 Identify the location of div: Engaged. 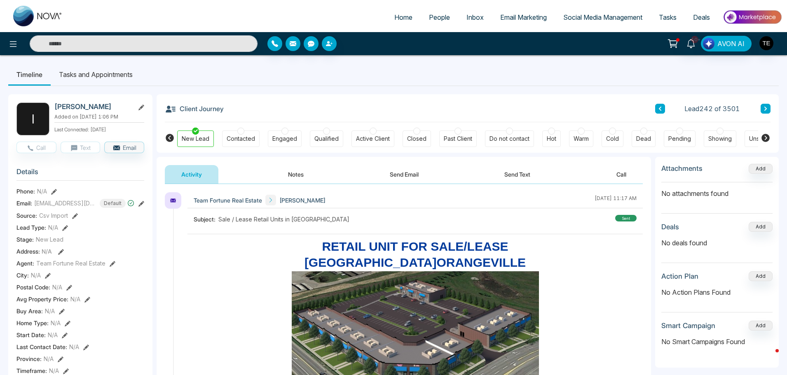
(285, 139).